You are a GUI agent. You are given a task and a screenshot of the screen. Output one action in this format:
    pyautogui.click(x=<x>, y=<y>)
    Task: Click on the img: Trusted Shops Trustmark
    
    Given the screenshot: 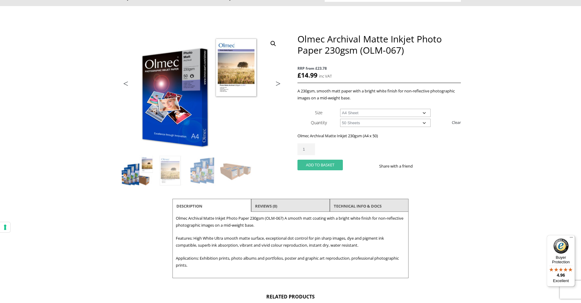 What is the action you would take?
    pyautogui.click(x=562, y=246)
    